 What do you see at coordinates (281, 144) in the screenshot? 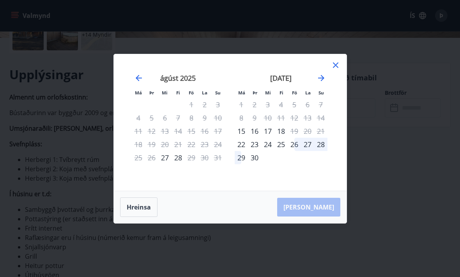
I see `div: 25` at bounding box center [281, 144].